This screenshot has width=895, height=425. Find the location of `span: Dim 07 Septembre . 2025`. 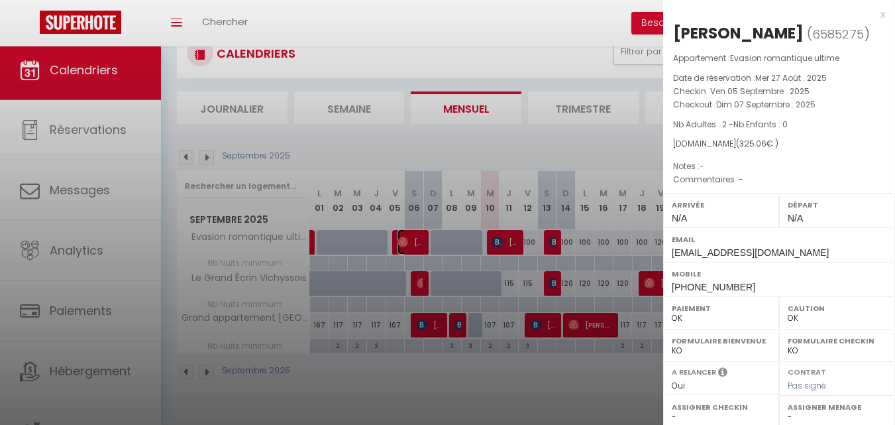

span: Dim 07 Septembre . 2025 is located at coordinates (766, 104).